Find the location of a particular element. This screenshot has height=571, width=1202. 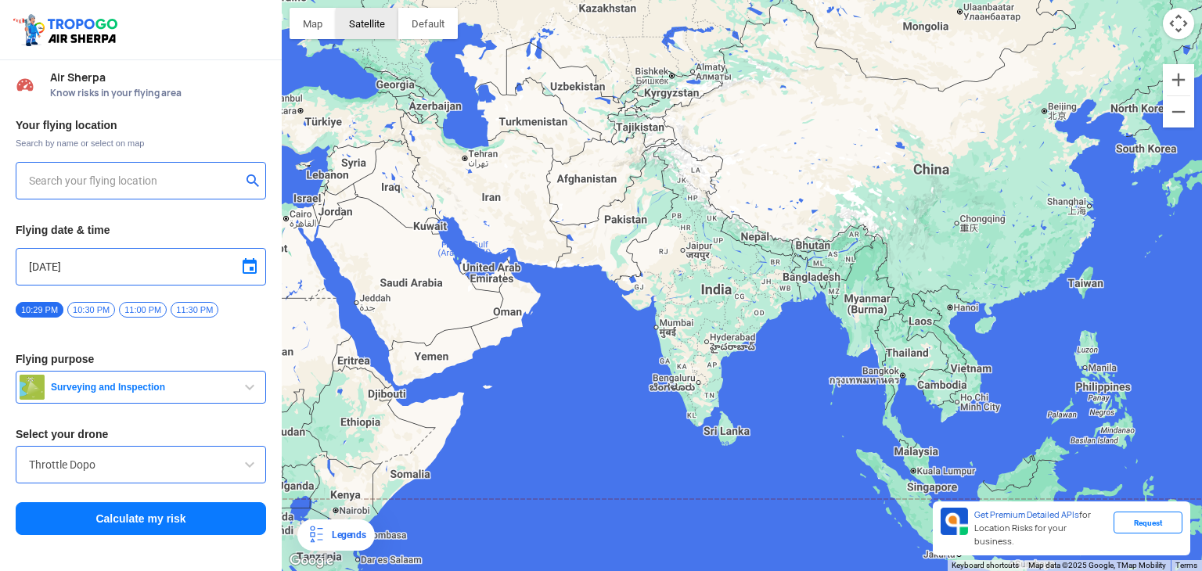

button: Show satellite imagery is located at coordinates (367, 23).